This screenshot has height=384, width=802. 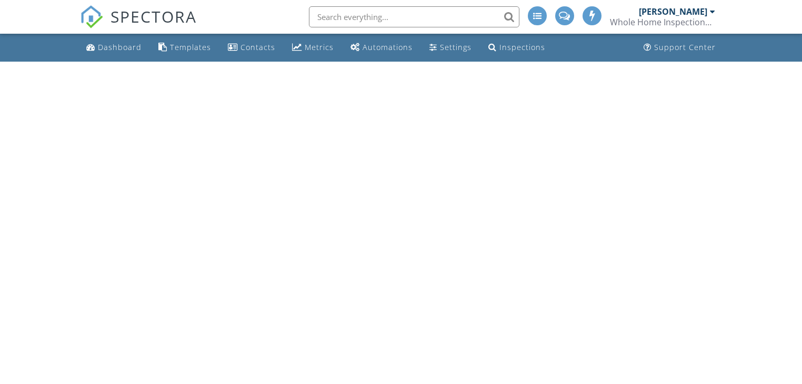 I want to click on div: Dashboard, so click(x=120, y=47).